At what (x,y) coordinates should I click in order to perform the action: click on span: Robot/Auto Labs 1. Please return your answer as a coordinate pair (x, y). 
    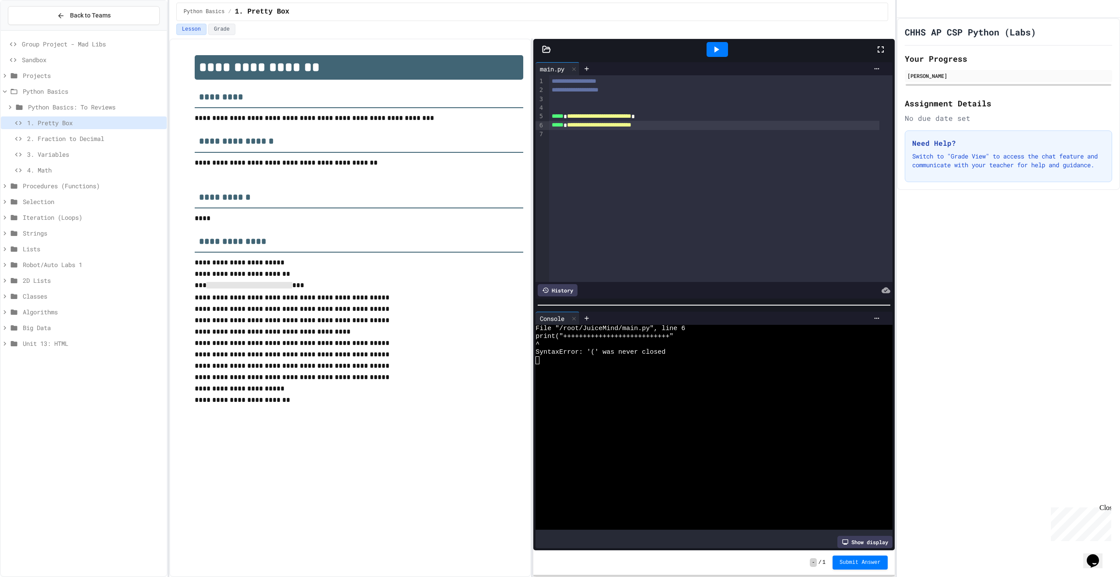
    Looking at the image, I should click on (93, 264).